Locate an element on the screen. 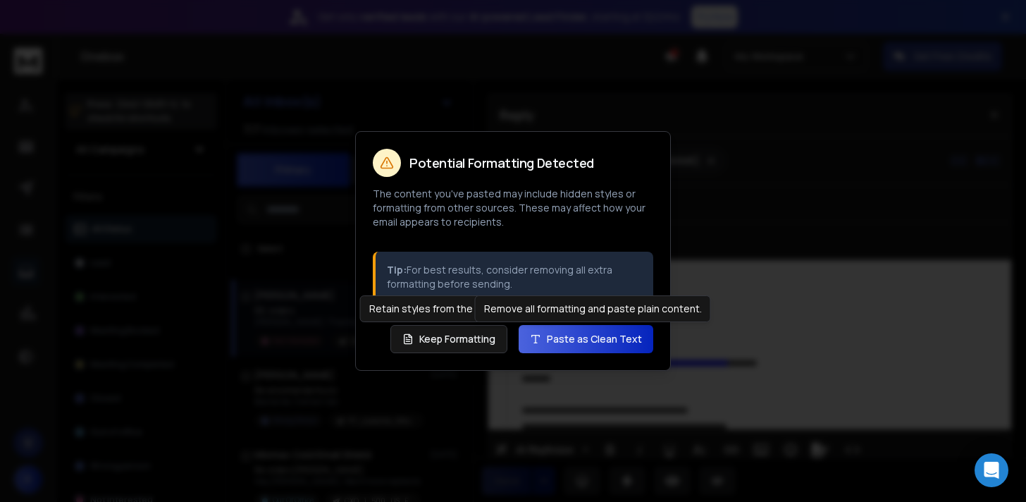 The image size is (1026, 502). strong: Tip: is located at coordinates (397, 269).